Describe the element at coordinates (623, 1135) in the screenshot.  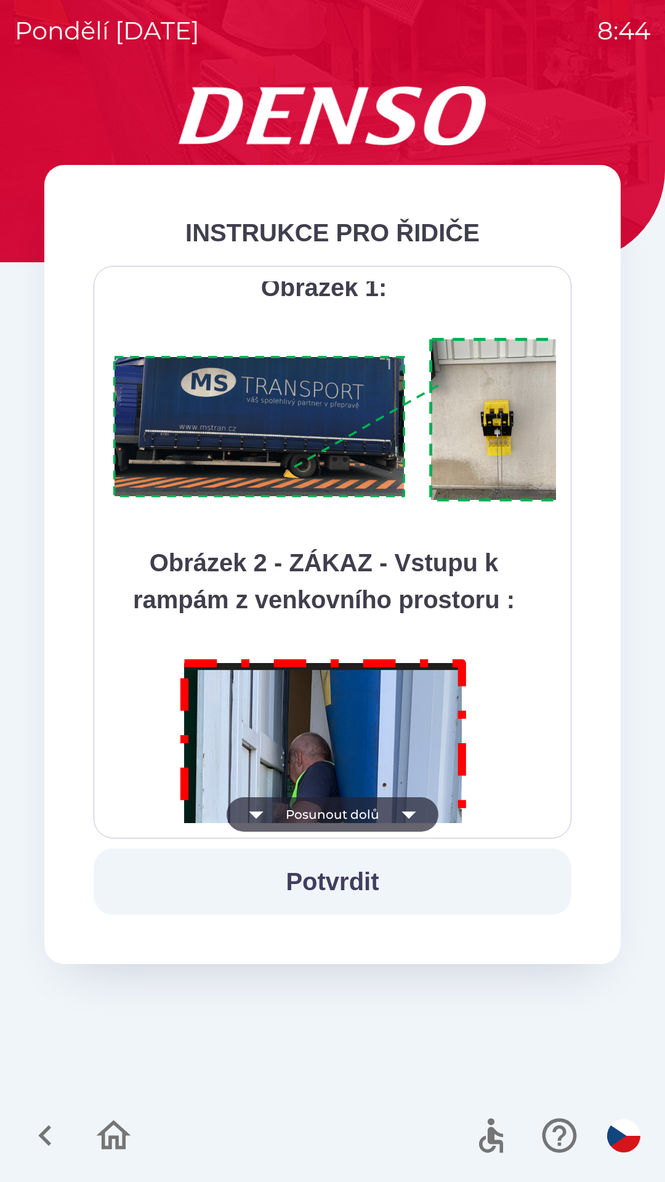
I see `img: cs flag` at that location.